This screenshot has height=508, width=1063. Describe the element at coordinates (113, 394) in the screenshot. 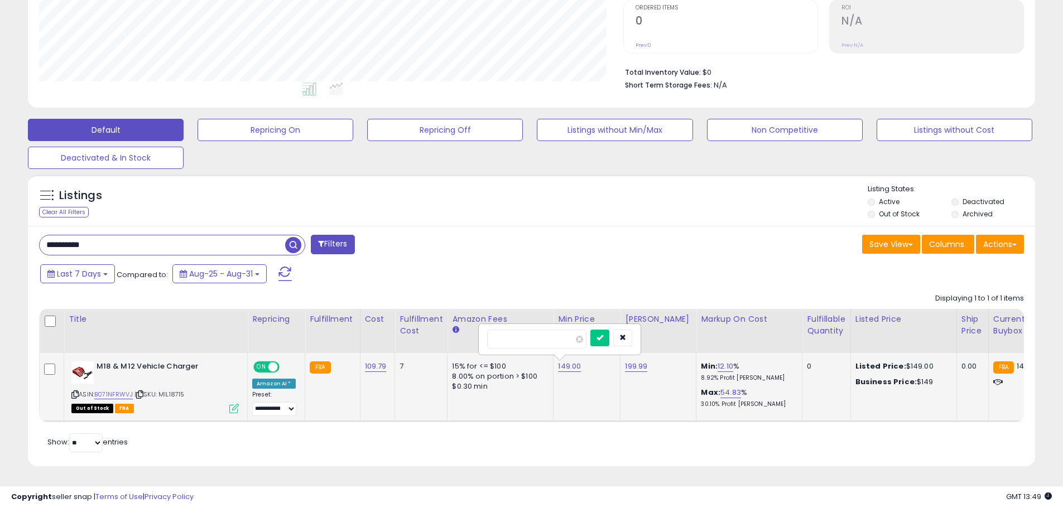

I see `a: B071NFRWVJ` at that location.